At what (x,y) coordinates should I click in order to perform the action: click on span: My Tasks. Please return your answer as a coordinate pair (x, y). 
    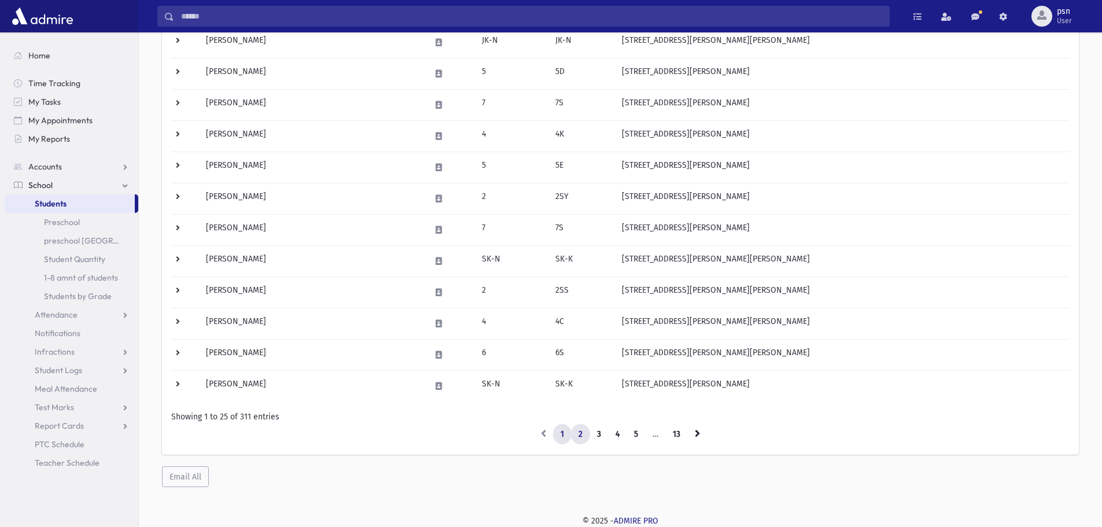
    Looking at the image, I should click on (45, 102).